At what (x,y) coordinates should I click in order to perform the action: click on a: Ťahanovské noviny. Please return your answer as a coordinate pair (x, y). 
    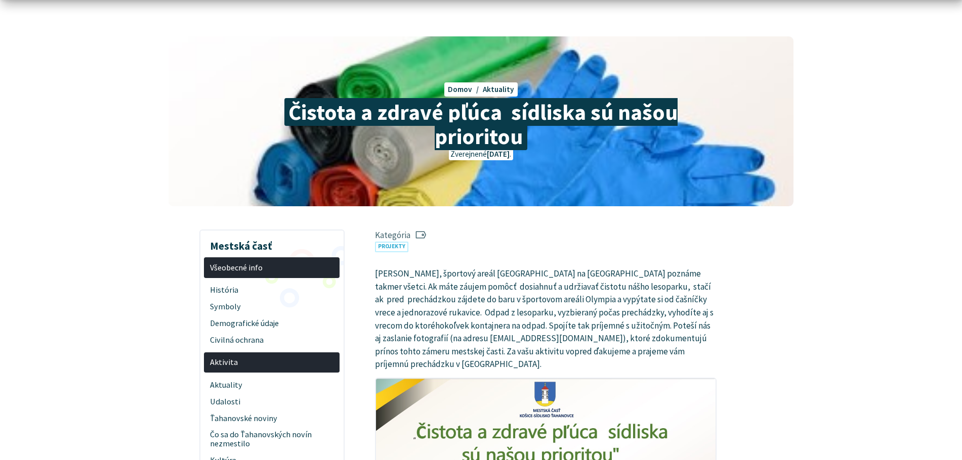
    Looking at the image, I should click on (272, 418).